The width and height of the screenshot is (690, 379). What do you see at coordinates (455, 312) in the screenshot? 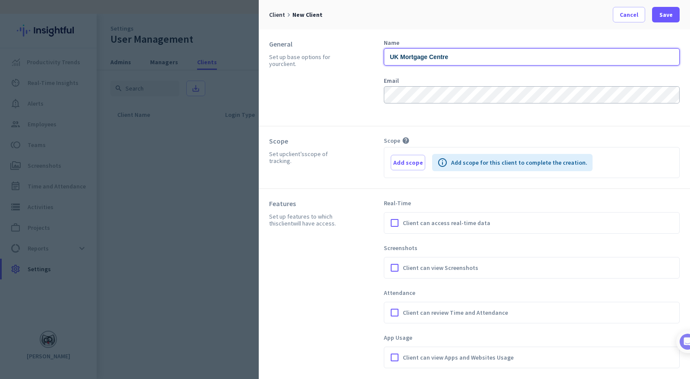
I see `span: Client can review Time and Attendance` at bounding box center [455, 312].